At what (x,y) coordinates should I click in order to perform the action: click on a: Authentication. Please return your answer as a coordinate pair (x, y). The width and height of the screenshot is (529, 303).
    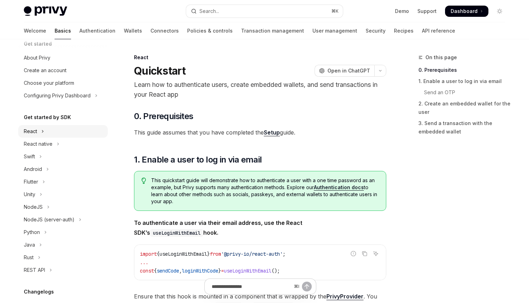
    Looking at the image, I should click on (97, 31).